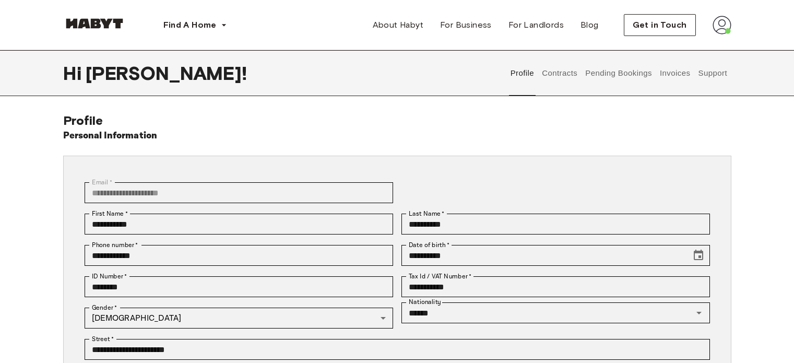 The image size is (794, 363). Describe the element at coordinates (195, 25) in the screenshot. I see `button: Find A Home` at that location.